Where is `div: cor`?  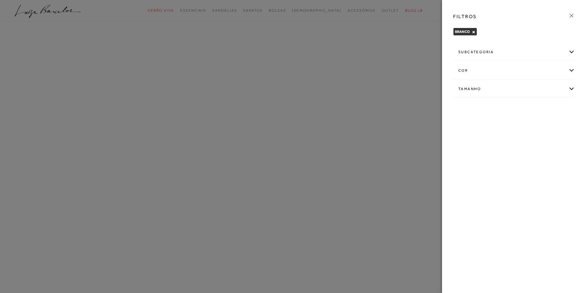
div: cor is located at coordinates (514, 70).